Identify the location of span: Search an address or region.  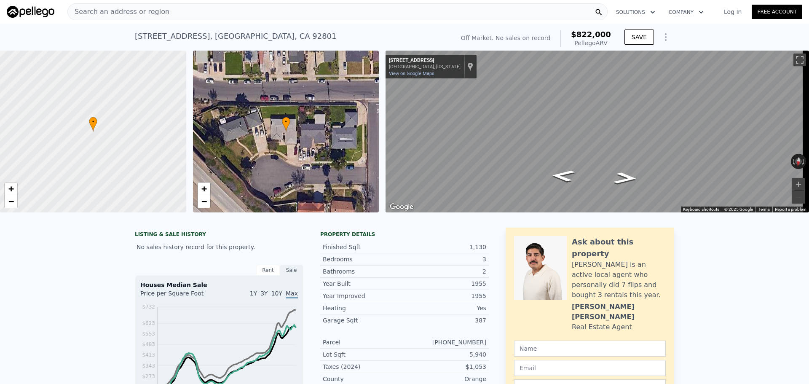
(118, 12).